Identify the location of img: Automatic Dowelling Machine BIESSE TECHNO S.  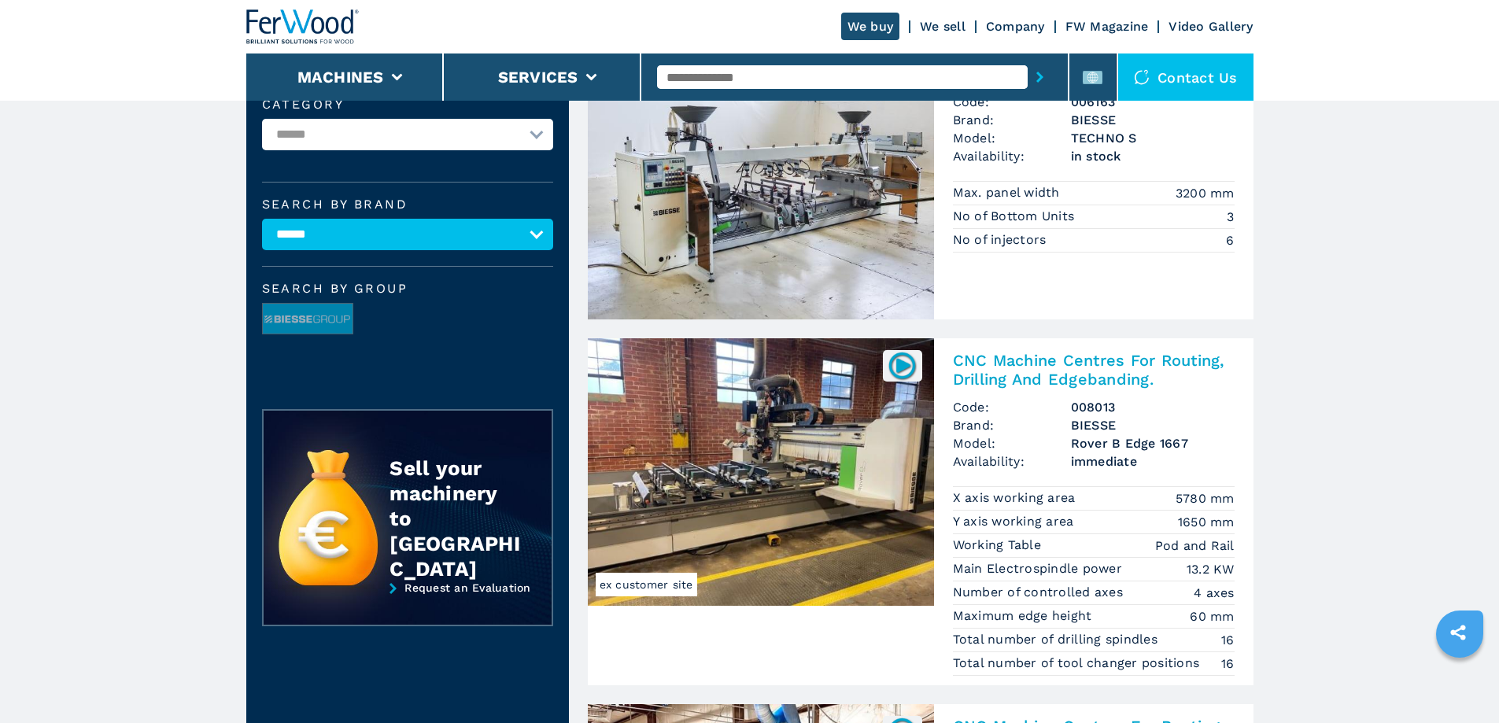
(761, 186).